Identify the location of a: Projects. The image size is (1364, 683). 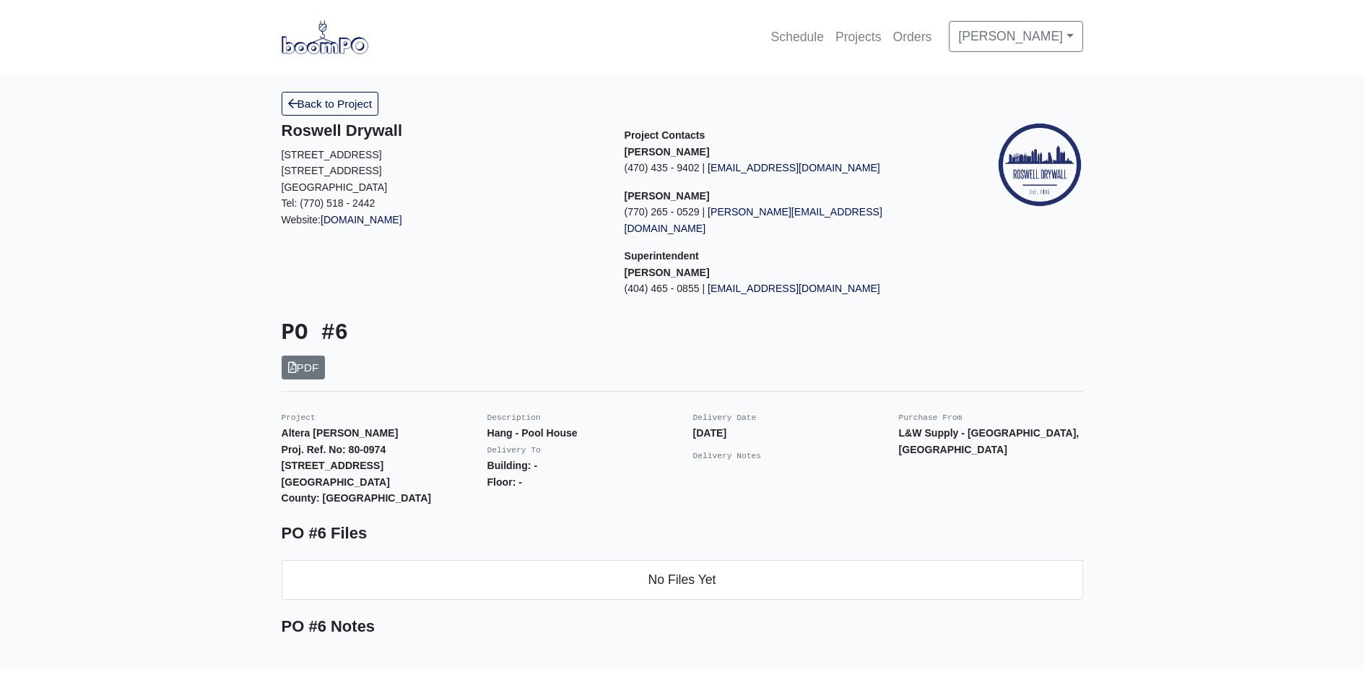
(859, 37).